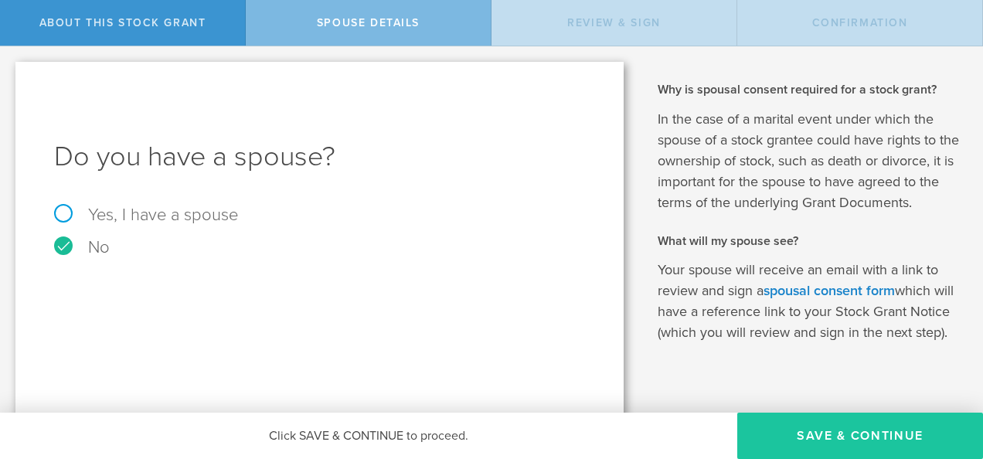  What do you see at coordinates (809, 161) in the screenshot?
I see `p: In the case of a marital event under which the spouse of a stock grantee could have rights to the...` at bounding box center [809, 161].